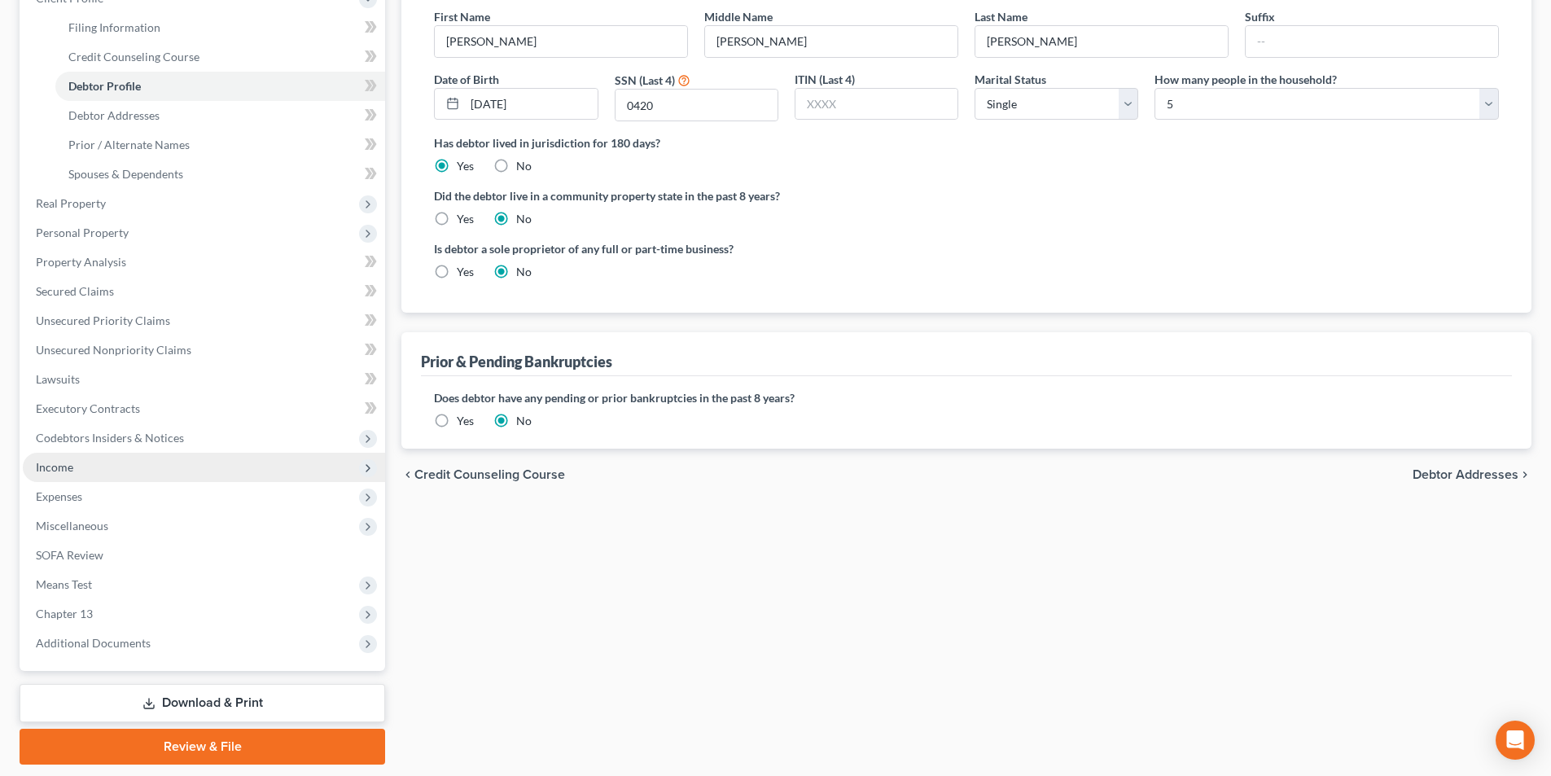 This screenshot has height=776, width=1551. Describe the element at coordinates (129, 144) in the screenshot. I see `span: Prior / Alternate Names` at that location.